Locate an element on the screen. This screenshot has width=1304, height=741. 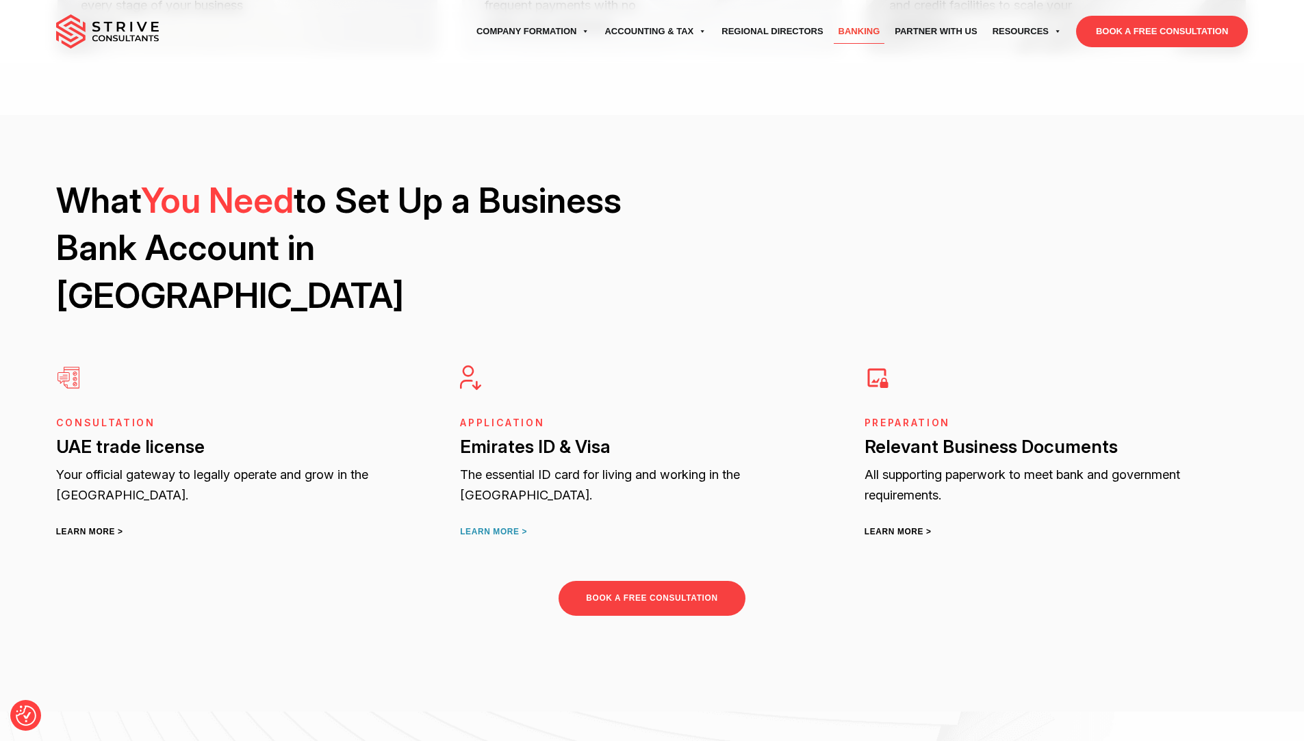
a: Company Formation is located at coordinates (533, 31).